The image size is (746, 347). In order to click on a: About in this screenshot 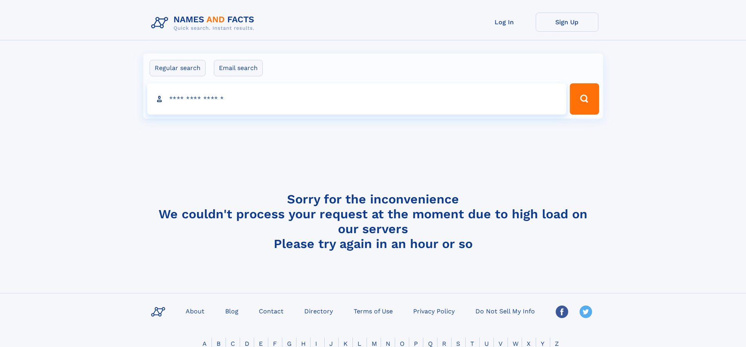, I will do `click(195, 311)`.